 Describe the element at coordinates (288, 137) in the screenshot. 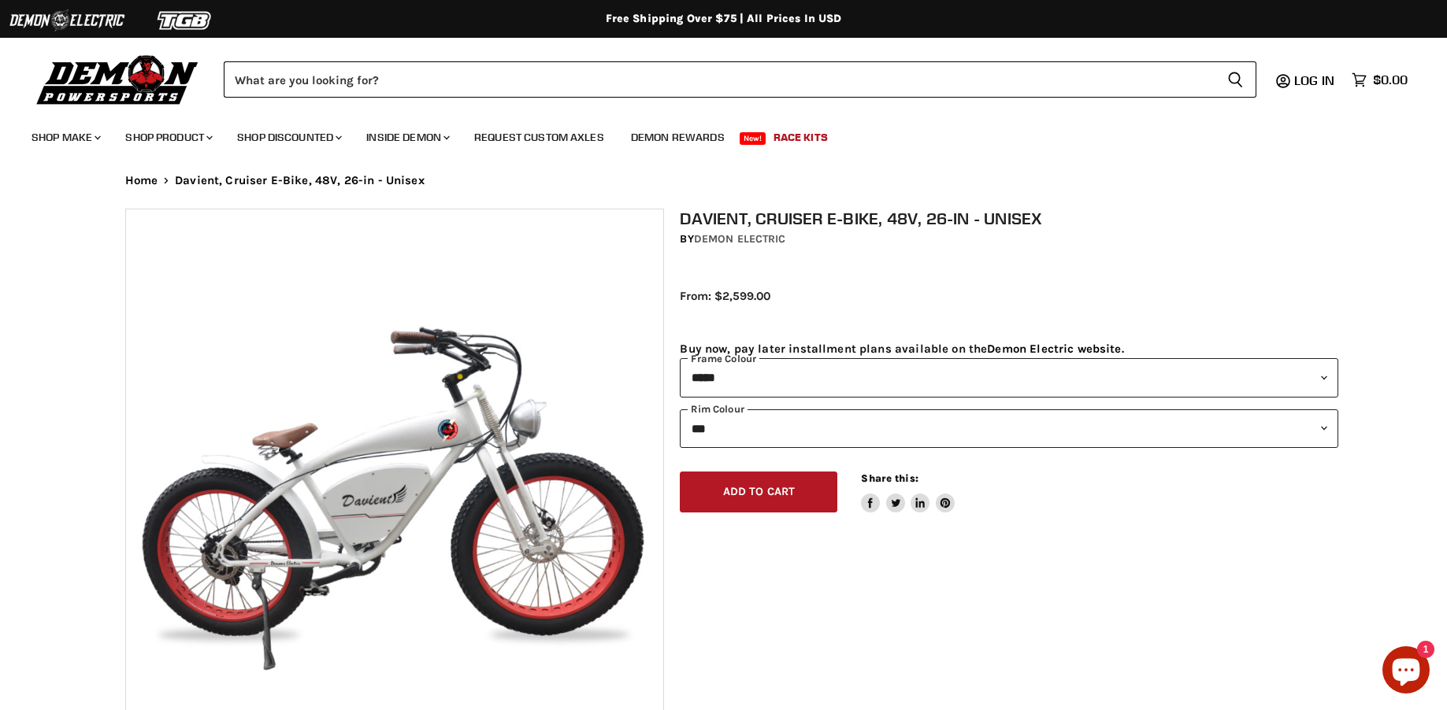

I see `a: Shop Discounted` at that location.